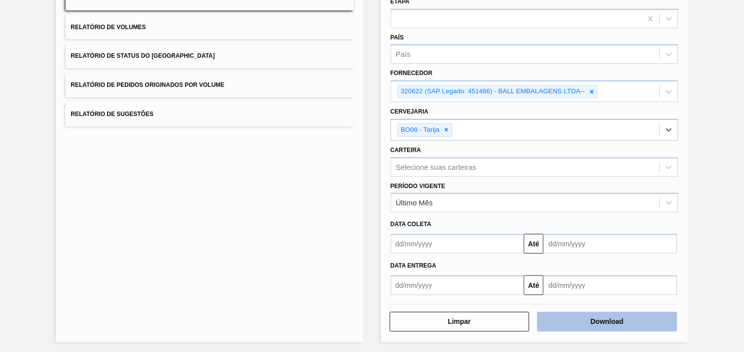 The width and height of the screenshot is (744, 352). Describe the element at coordinates (112, 114) in the screenshot. I see `span: Relatório de Sugestões` at that location.